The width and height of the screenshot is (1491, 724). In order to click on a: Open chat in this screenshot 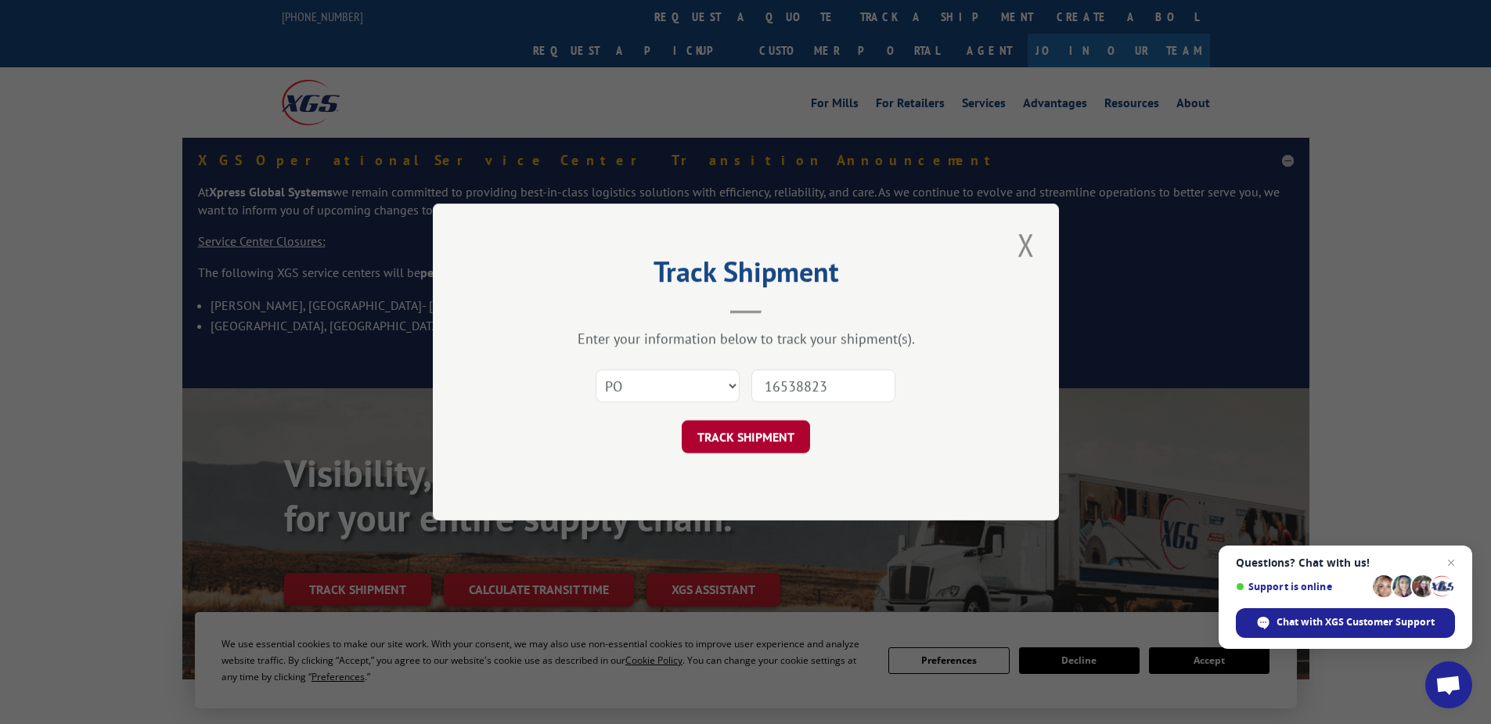, I will do `click(1449, 685)`.